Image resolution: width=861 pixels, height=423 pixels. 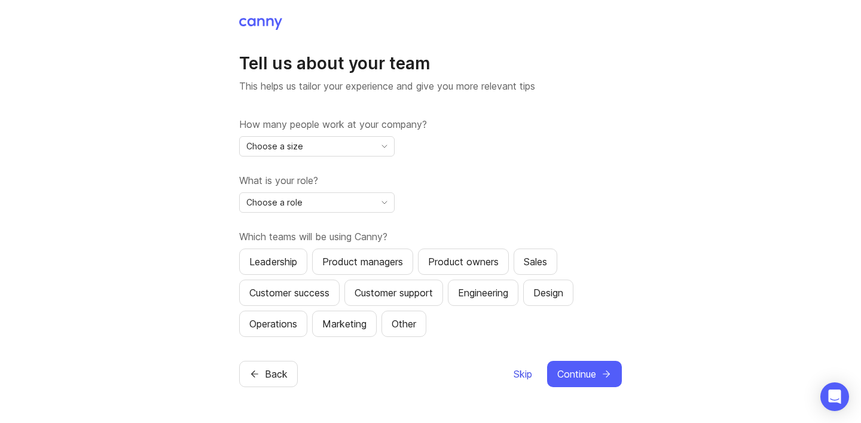 I want to click on button: Other, so click(x=404, y=324).